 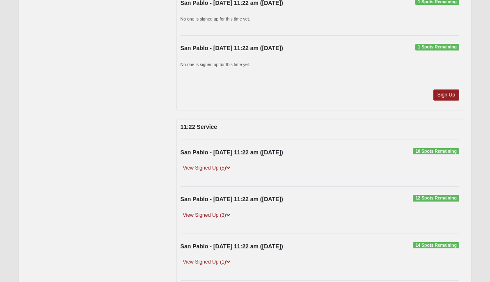 I want to click on span: 10 Spots Remaining, so click(x=436, y=151).